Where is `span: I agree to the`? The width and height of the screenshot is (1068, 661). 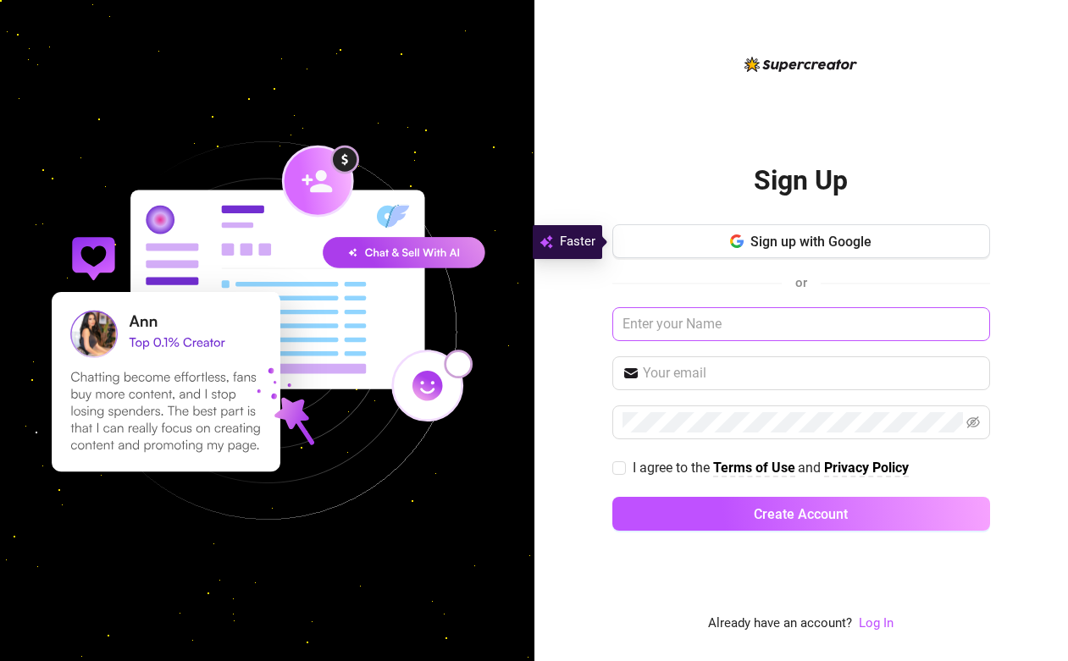 span: I agree to the is located at coordinates (672, 467).